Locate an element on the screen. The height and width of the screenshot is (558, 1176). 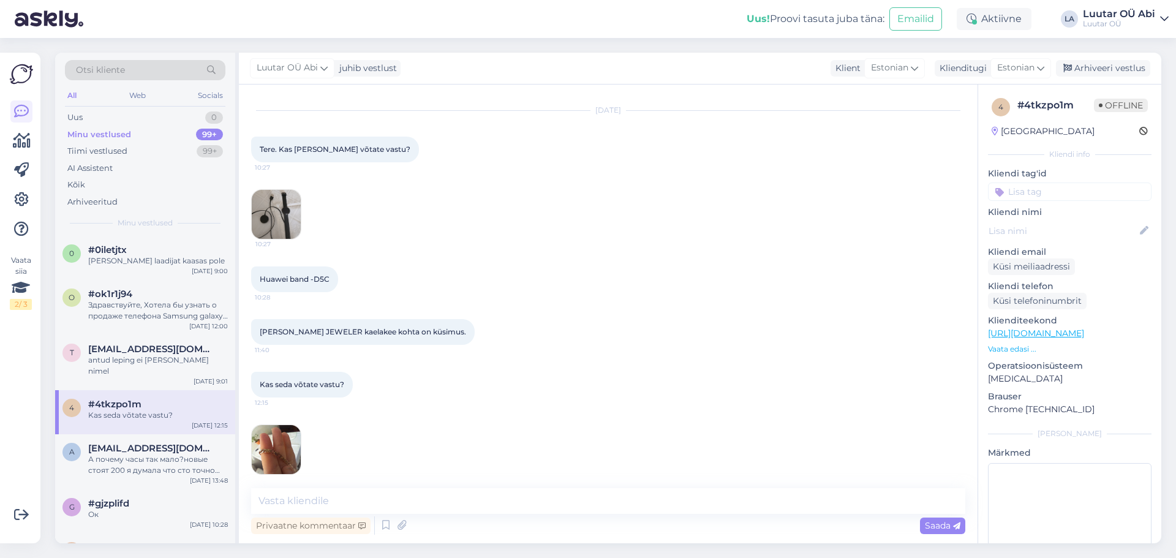
div: Ок is located at coordinates (158, 514).